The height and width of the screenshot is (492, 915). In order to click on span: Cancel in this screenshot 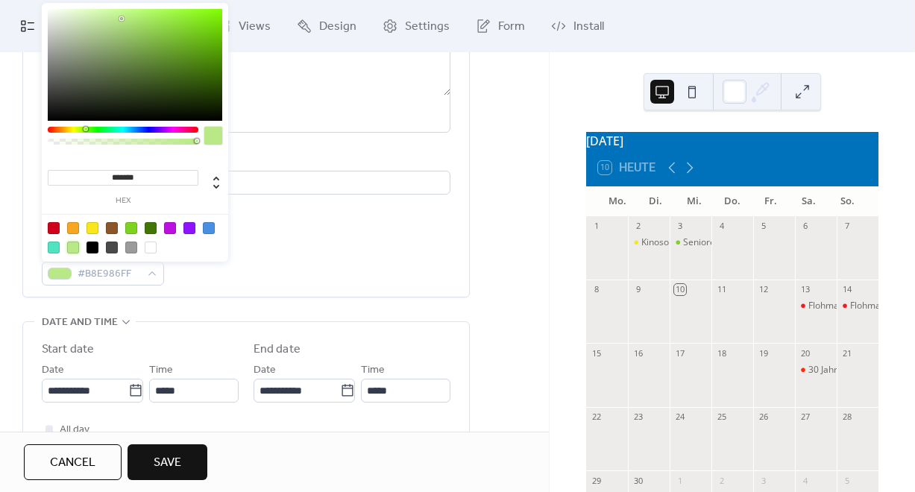, I will do `click(72, 463)`.